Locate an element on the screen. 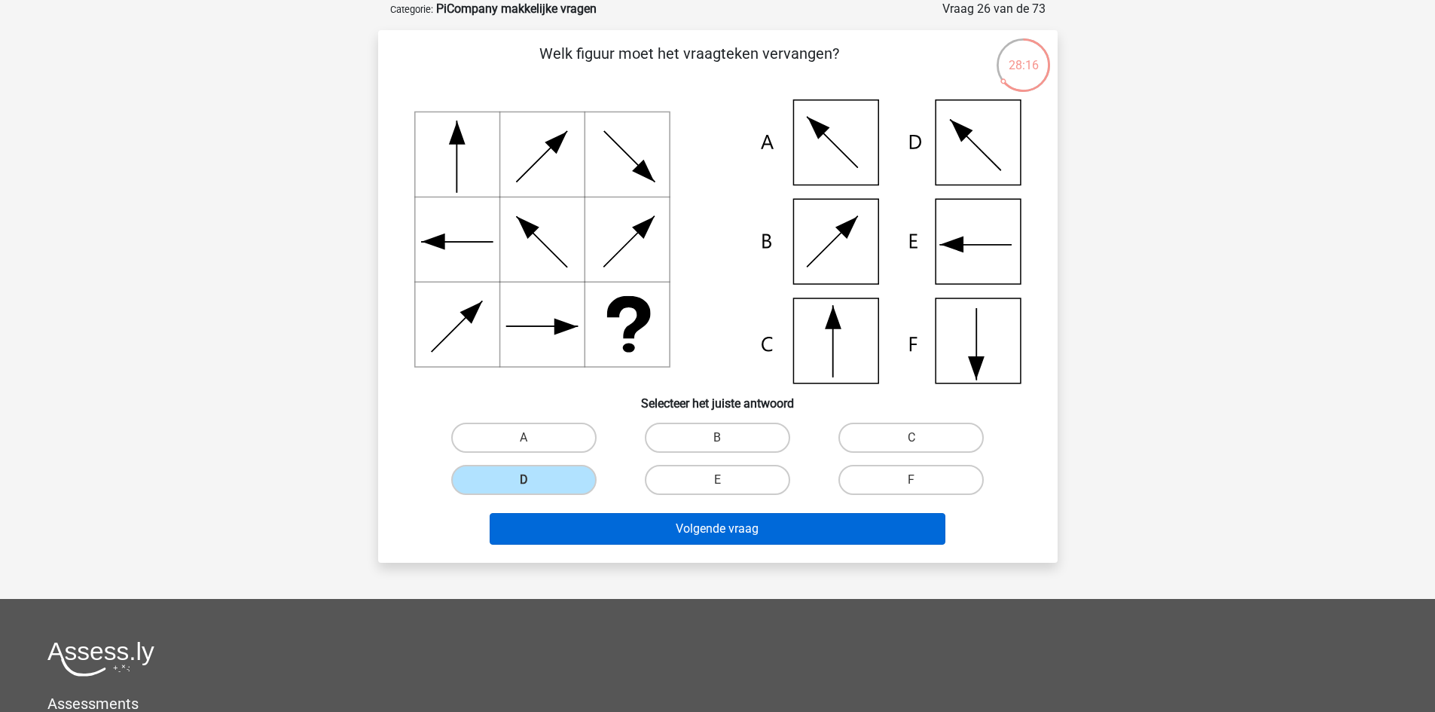 Image resolution: width=1435 pixels, height=712 pixels. label: D is located at coordinates (524, 480).